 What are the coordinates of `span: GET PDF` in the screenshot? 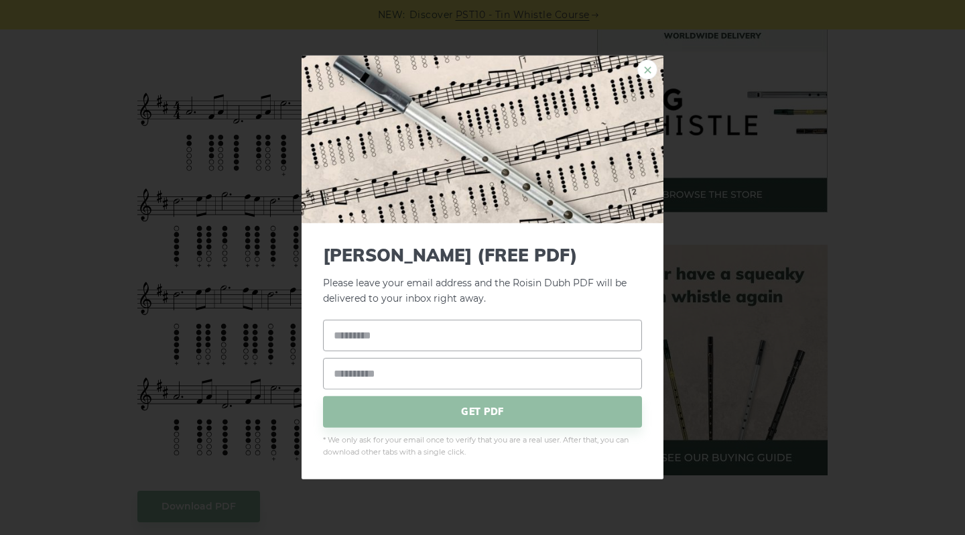 It's located at (482, 411).